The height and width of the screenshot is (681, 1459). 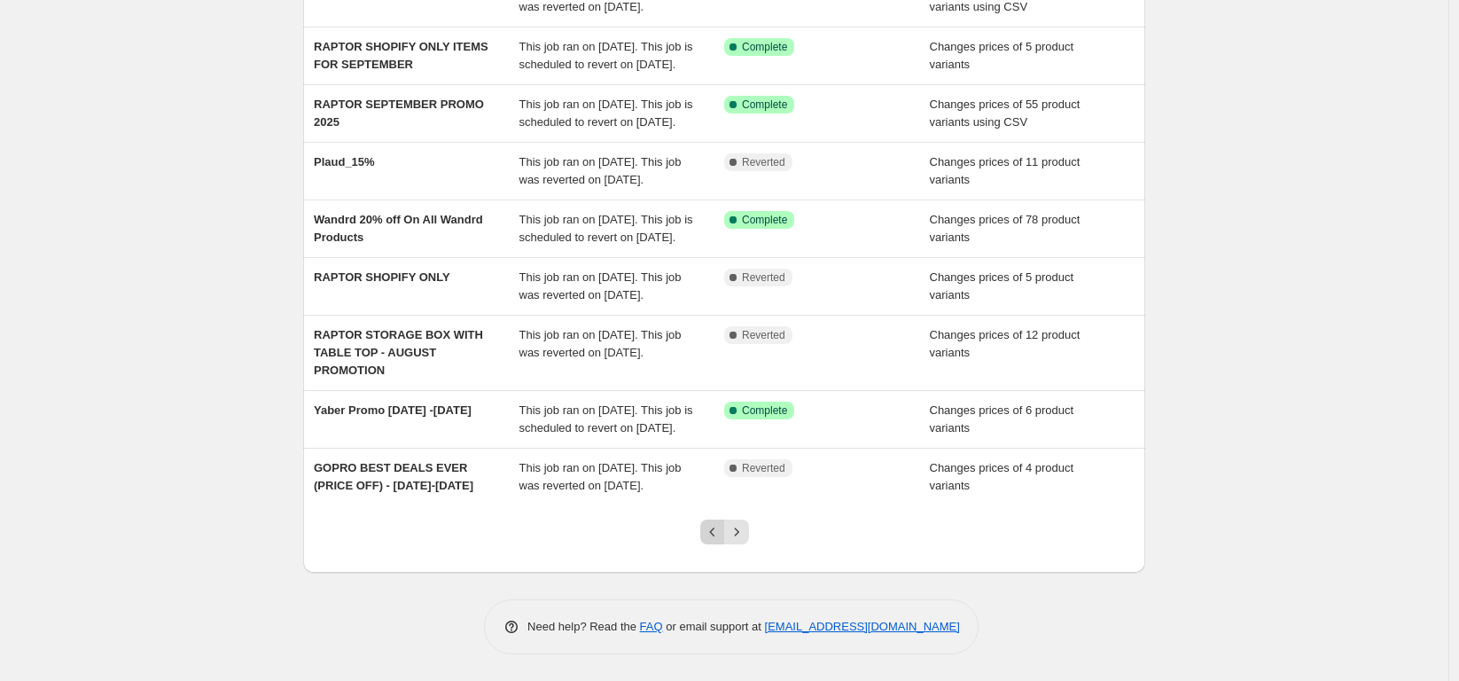 I want to click on span: RAPTOR SHOPIFY ONLY ITEMS FOR SEPTEMBER, so click(x=401, y=55).